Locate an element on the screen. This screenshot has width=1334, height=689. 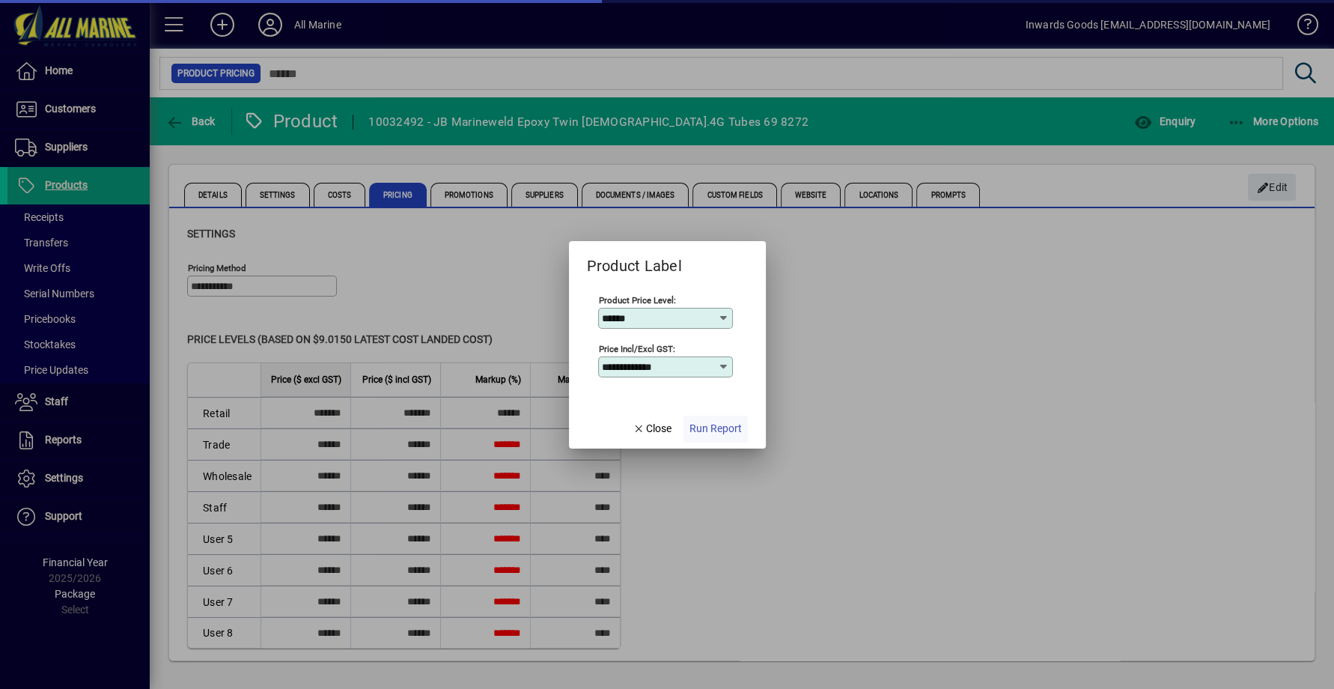
button: Run Report is located at coordinates (715, 429).